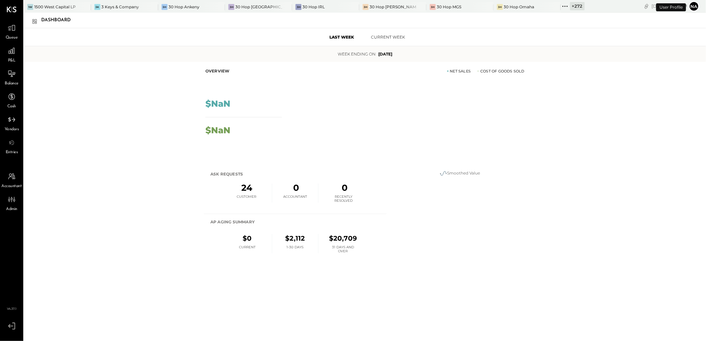 The height and width of the screenshot is (341, 706). Describe the element at coordinates (97, 7) in the screenshot. I see `div: 3K` at that location.